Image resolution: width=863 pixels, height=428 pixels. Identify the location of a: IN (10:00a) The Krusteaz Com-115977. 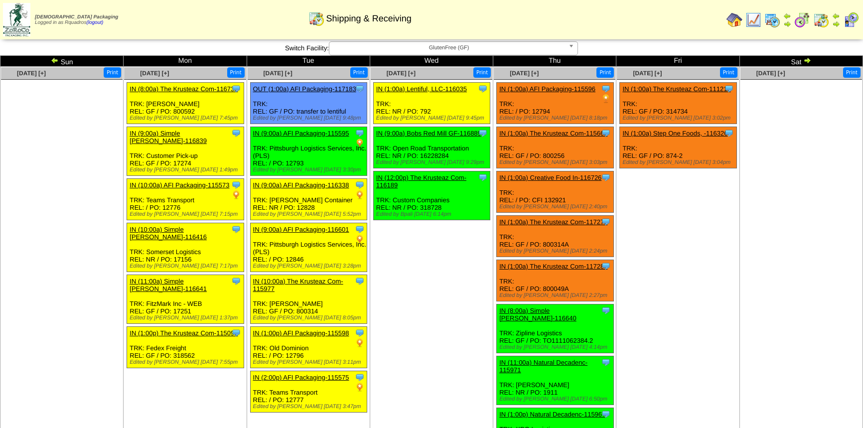
(298, 285).